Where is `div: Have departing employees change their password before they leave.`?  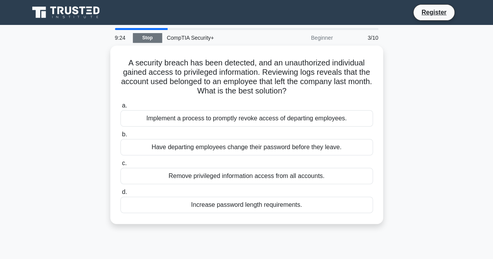 div: Have departing employees change their password before they leave. is located at coordinates (247, 147).